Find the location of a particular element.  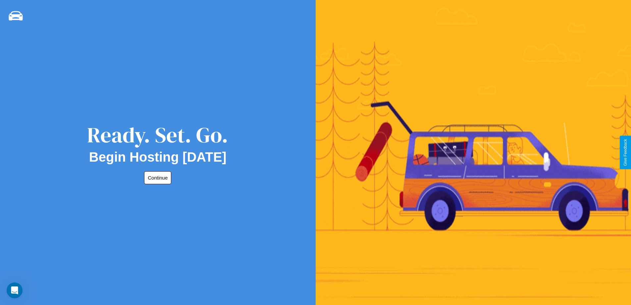

div: Ready. Set. Go. is located at coordinates (158, 135).